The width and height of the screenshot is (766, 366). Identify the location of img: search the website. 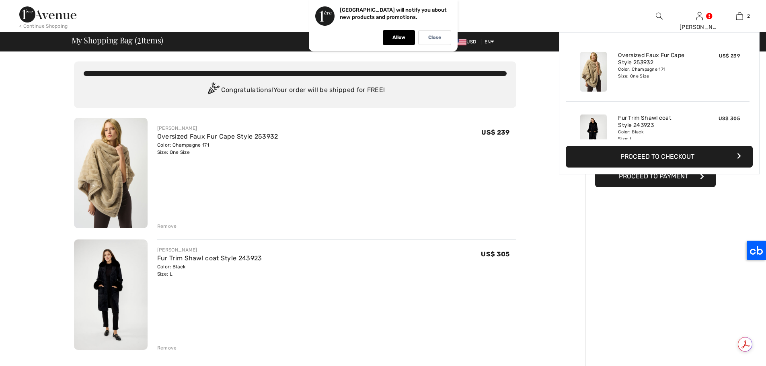
(659, 16).